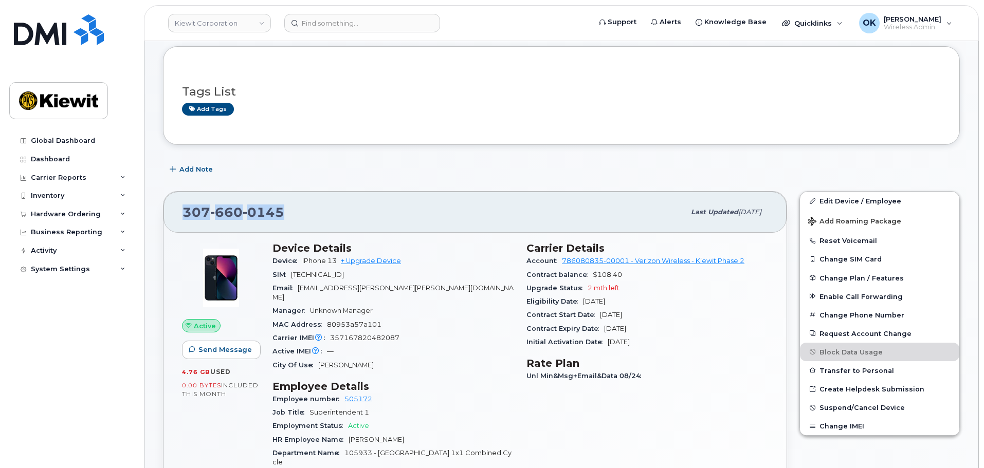 The image size is (984, 468). I want to click on button: Enable Call Forwarding, so click(879, 297).